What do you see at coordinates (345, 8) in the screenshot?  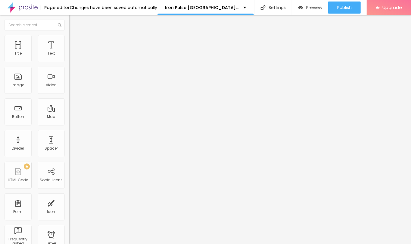 I see `button: Publish` at bounding box center [345, 8].